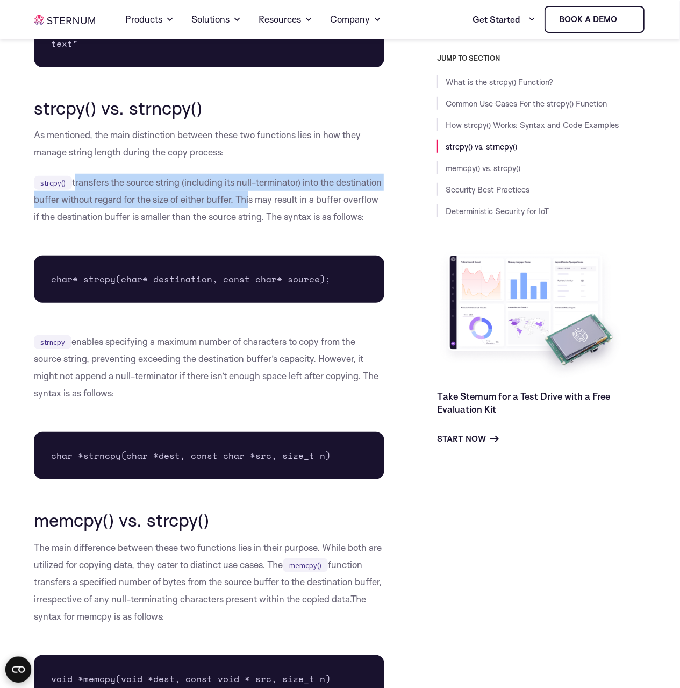 The height and width of the screenshot is (688, 680). I want to click on a: Start Now, so click(468, 439).